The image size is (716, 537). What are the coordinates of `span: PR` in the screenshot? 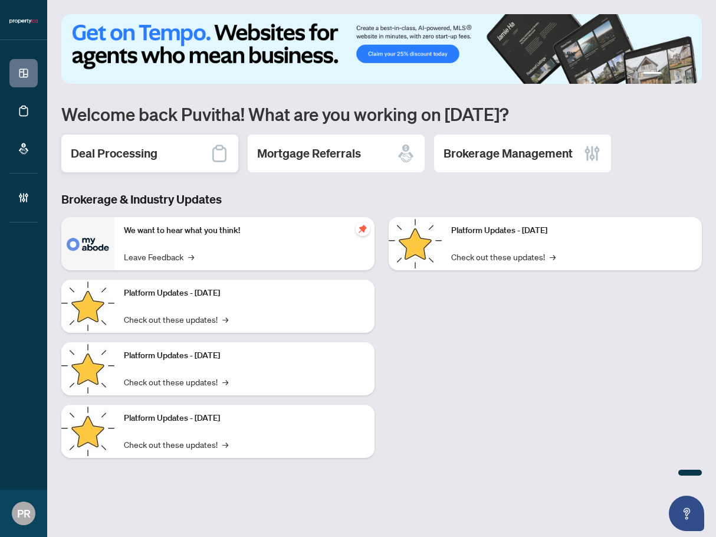 It's located at (24, 513).